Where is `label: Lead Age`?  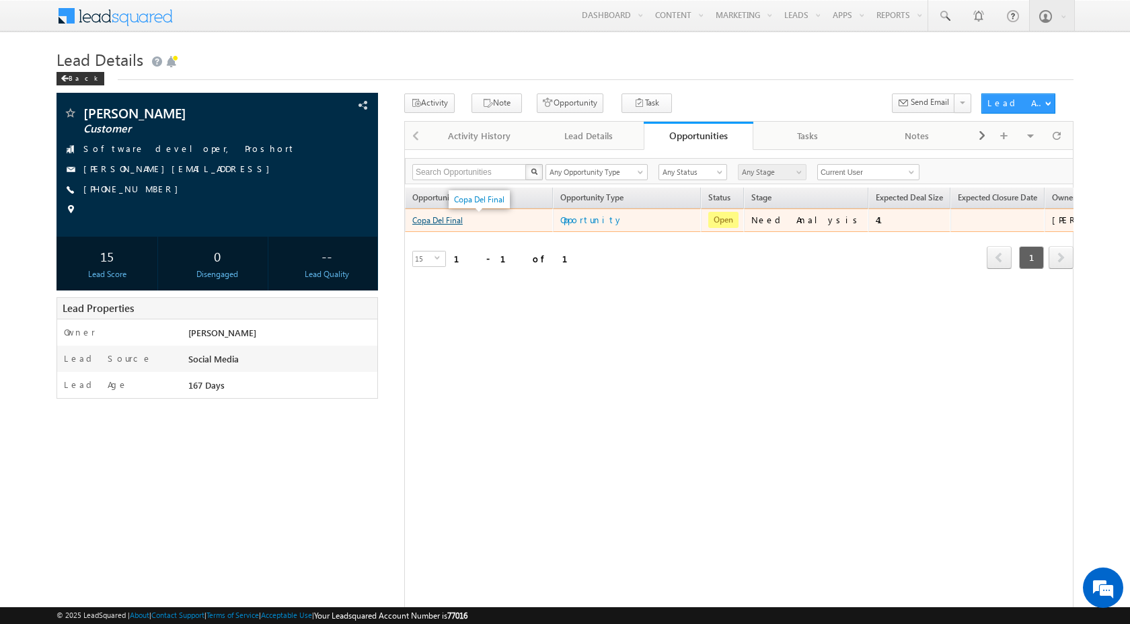
label: Lead Age is located at coordinates (95, 385).